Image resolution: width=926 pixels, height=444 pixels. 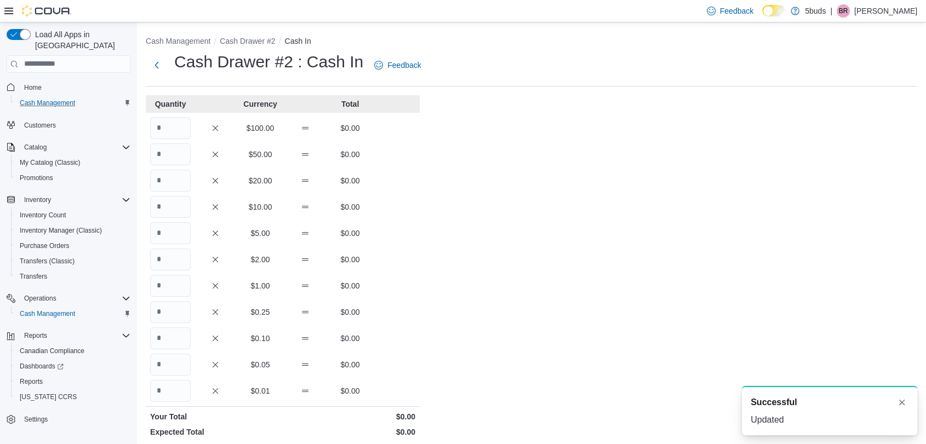 I want to click on div: Updated, so click(x=829, y=420).